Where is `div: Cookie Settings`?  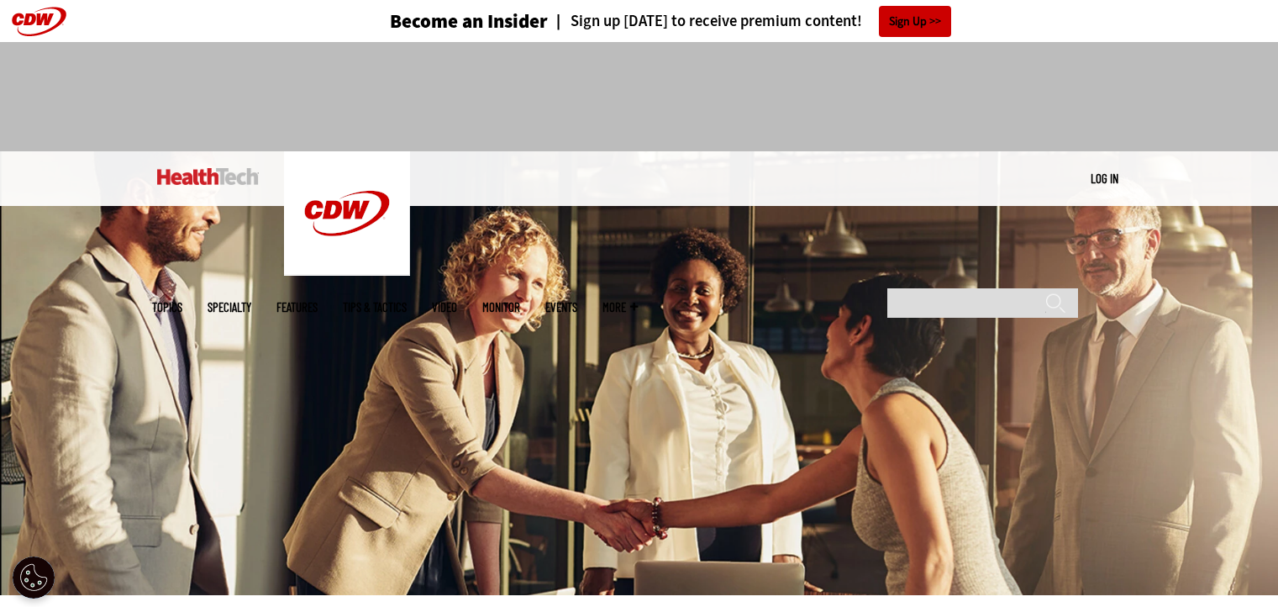 div: Cookie Settings is located at coordinates (34, 577).